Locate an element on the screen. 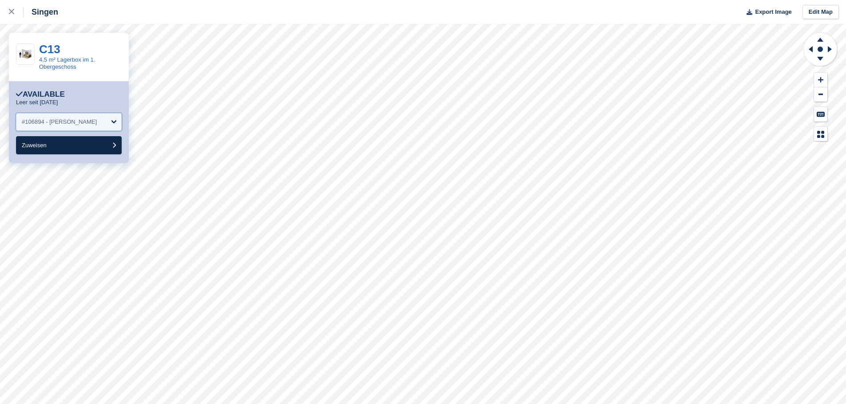 This screenshot has height=404, width=846. div: Available is located at coordinates (40, 95).